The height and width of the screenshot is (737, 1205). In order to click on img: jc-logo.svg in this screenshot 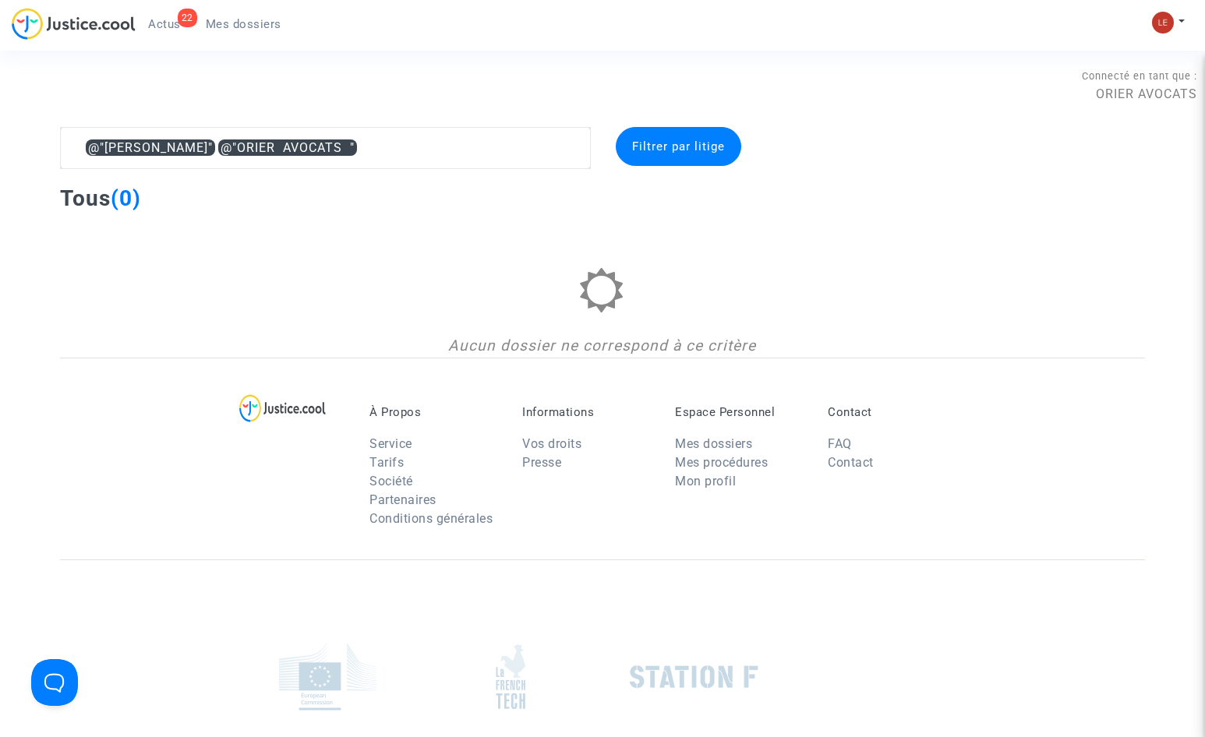, I will do `click(73, 23)`.